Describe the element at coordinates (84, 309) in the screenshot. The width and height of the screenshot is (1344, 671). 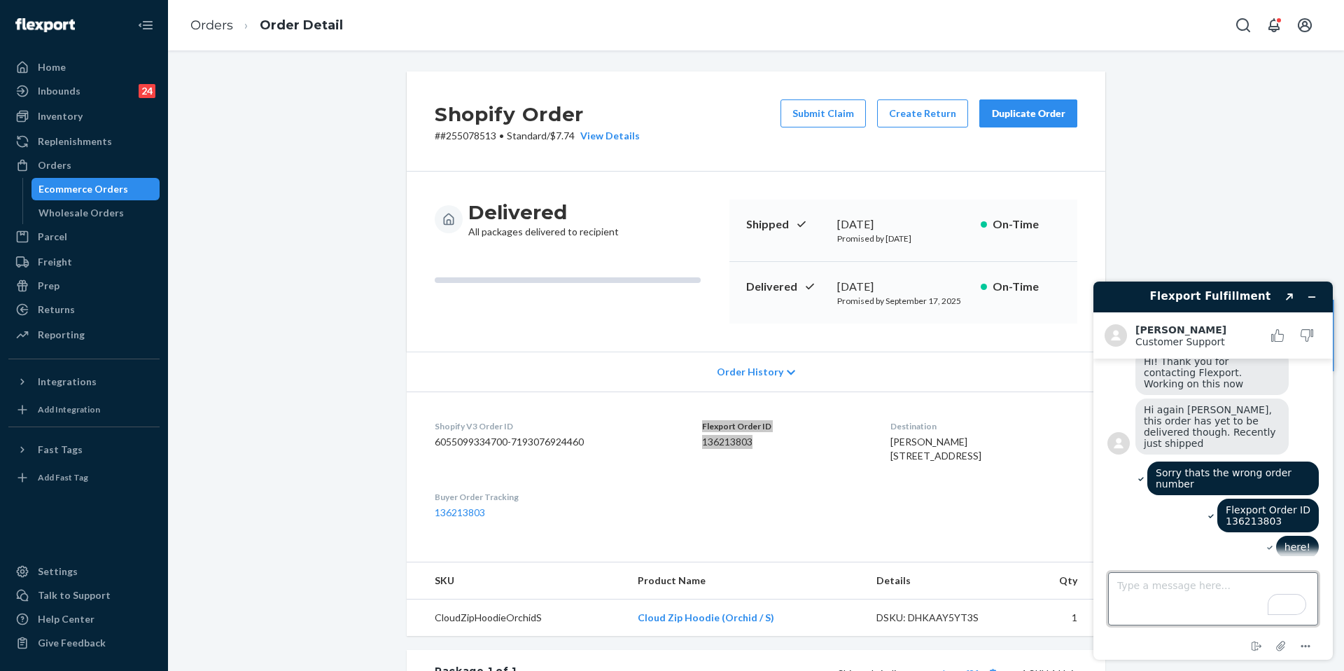
I see `a: Returns` at that location.